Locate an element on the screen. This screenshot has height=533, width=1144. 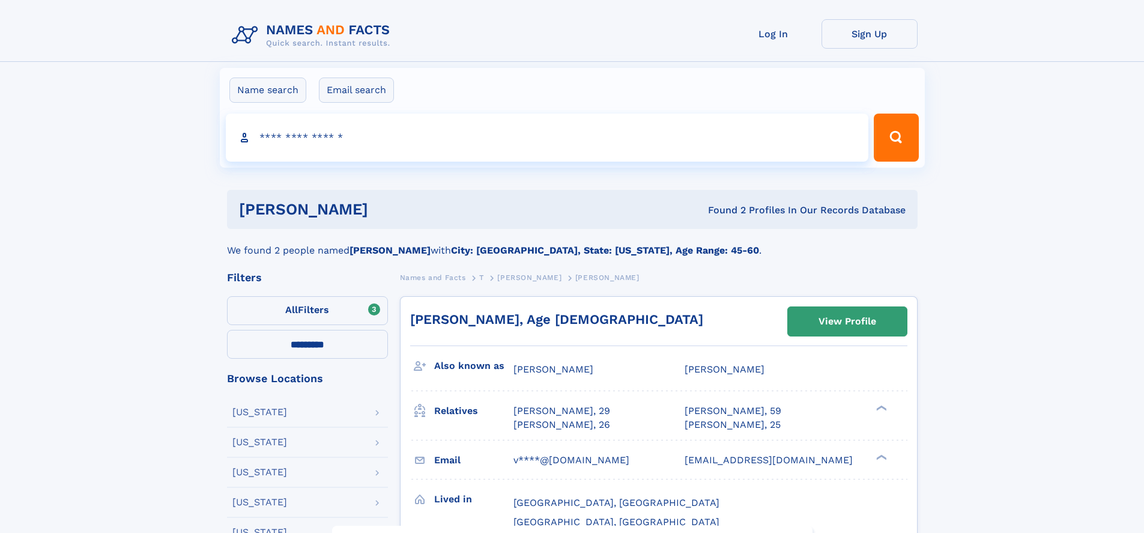
label: Filters is located at coordinates (307, 310).